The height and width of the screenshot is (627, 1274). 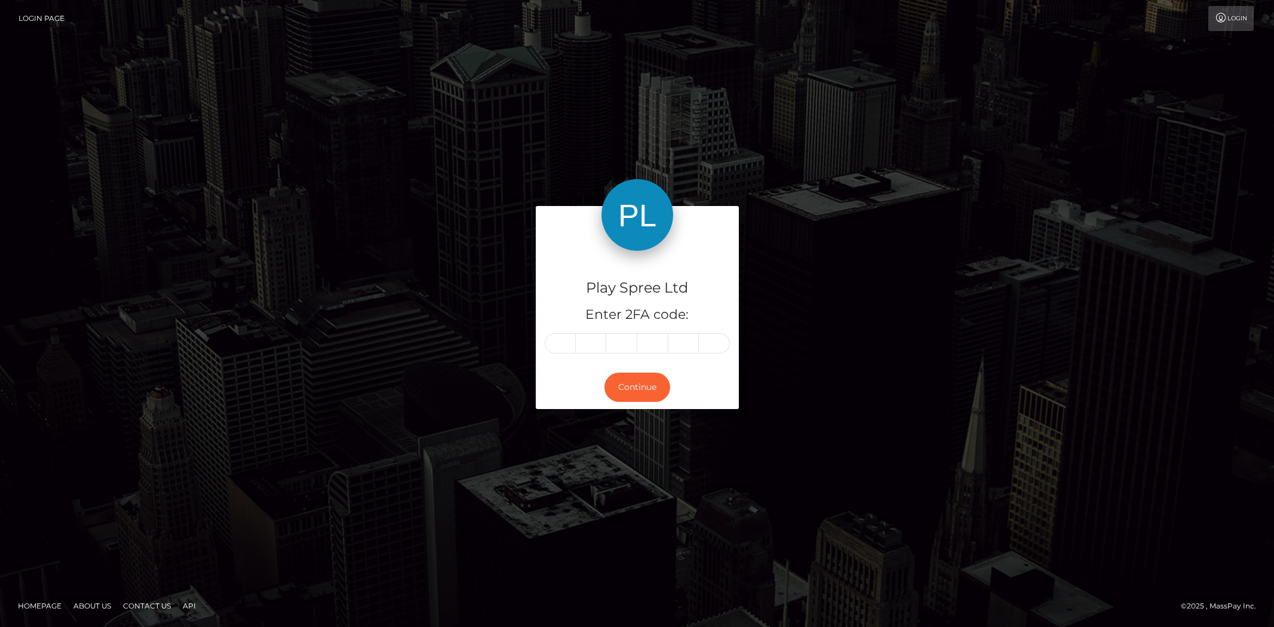 I want to click on a: Login Page, so click(x=41, y=19).